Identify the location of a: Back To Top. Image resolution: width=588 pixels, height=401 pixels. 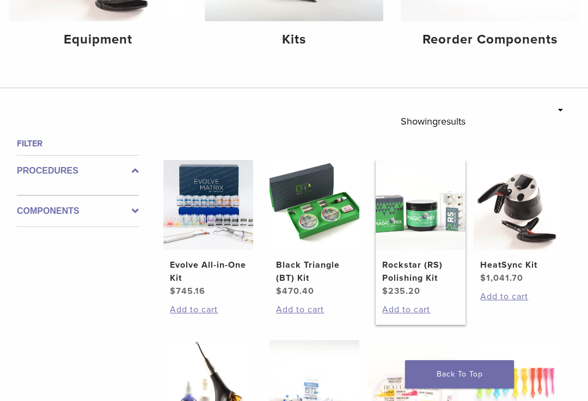
(459, 374).